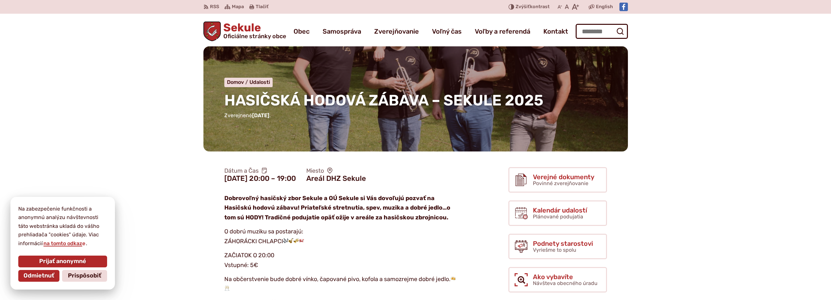 Image resolution: width=831 pixels, height=300 pixels. I want to click on p: Na občerstvenie bude dobré vínko, čapované pivo, kofola a samozrejme dobré jedlo., so click(340, 284).